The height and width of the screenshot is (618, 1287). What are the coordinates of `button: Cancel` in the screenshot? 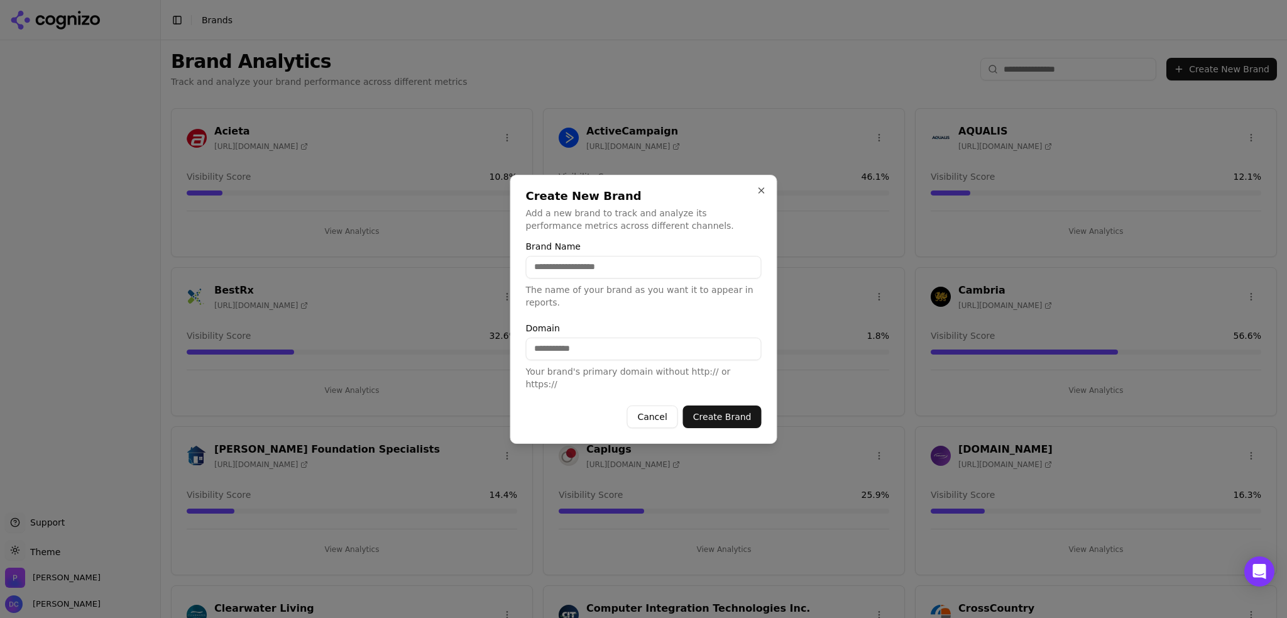 It's located at (652, 417).